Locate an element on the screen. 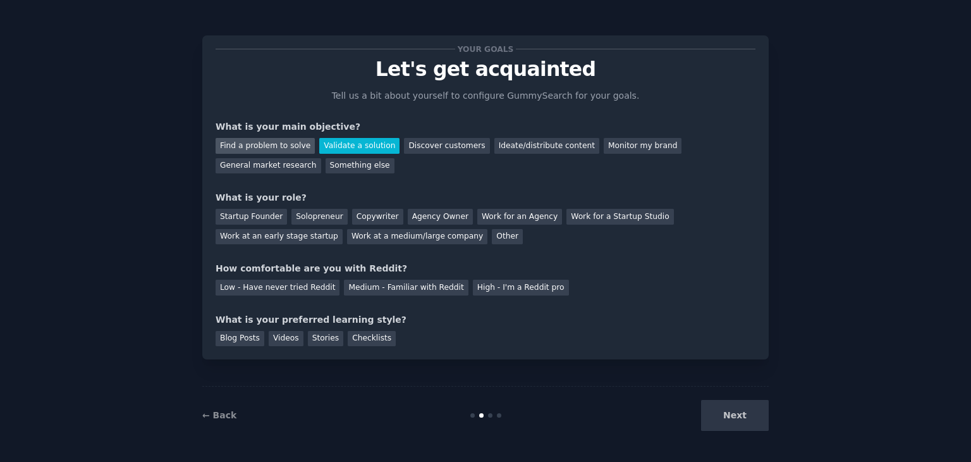 Image resolution: width=971 pixels, height=462 pixels. div: Agency Owner is located at coordinates (440, 216).